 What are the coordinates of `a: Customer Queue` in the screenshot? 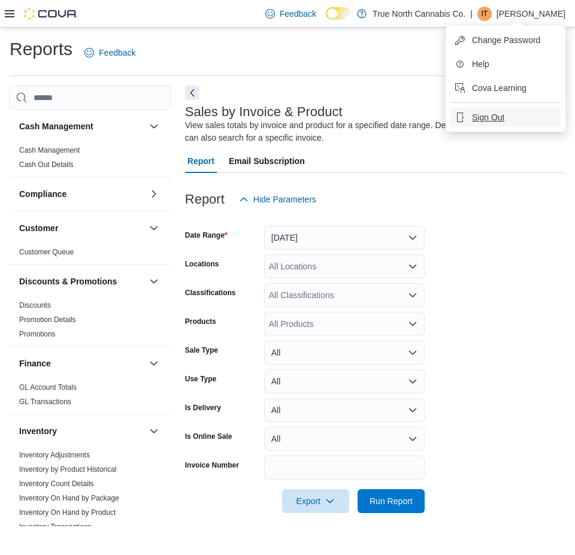 It's located at (46, 252).